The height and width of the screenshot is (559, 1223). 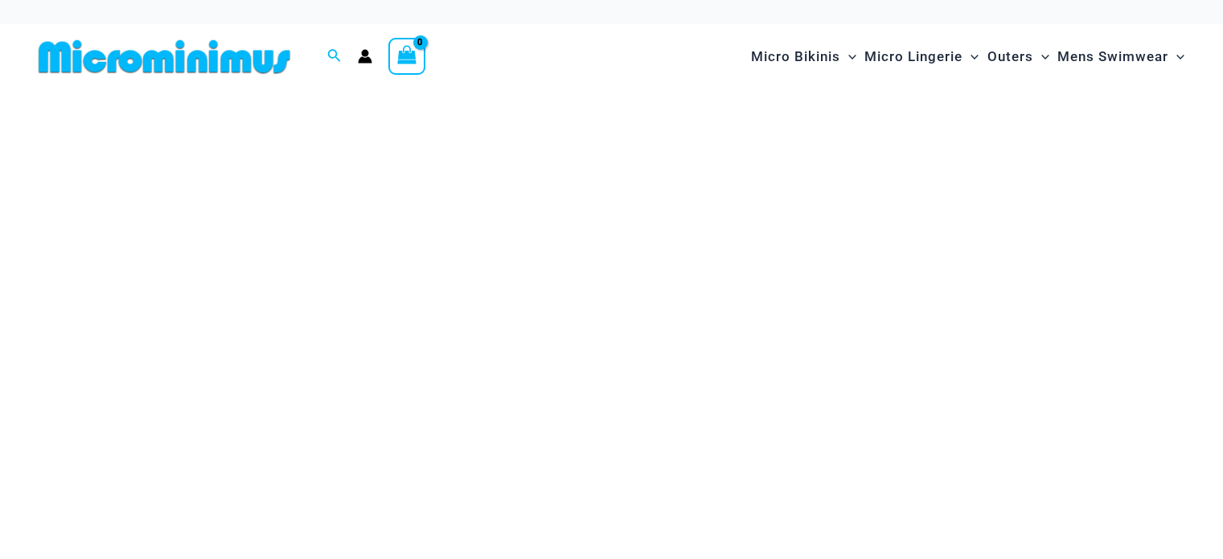 I want to click on a: Search icon link, so click(x=334, y=56).